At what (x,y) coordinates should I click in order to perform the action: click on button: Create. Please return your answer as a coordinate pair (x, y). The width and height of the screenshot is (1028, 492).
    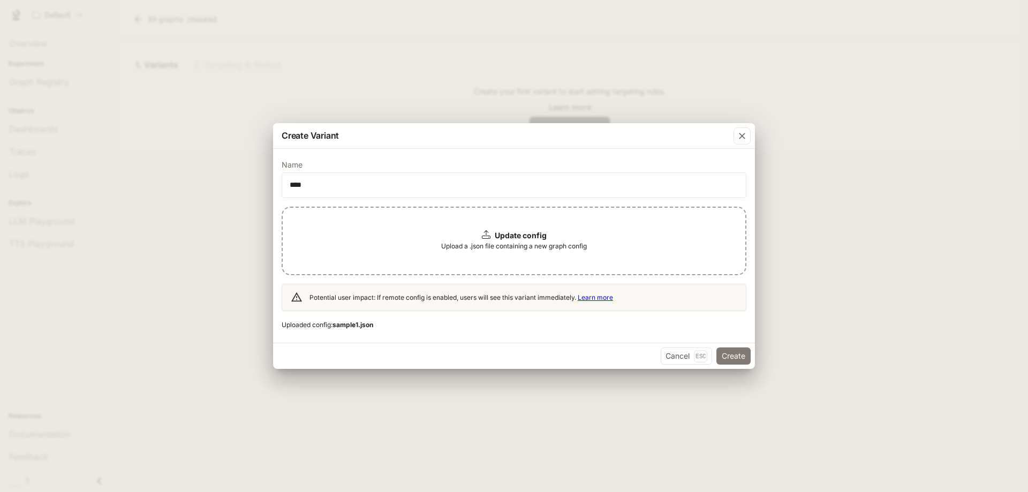
    Looking at the image, I should click on (734, 356).